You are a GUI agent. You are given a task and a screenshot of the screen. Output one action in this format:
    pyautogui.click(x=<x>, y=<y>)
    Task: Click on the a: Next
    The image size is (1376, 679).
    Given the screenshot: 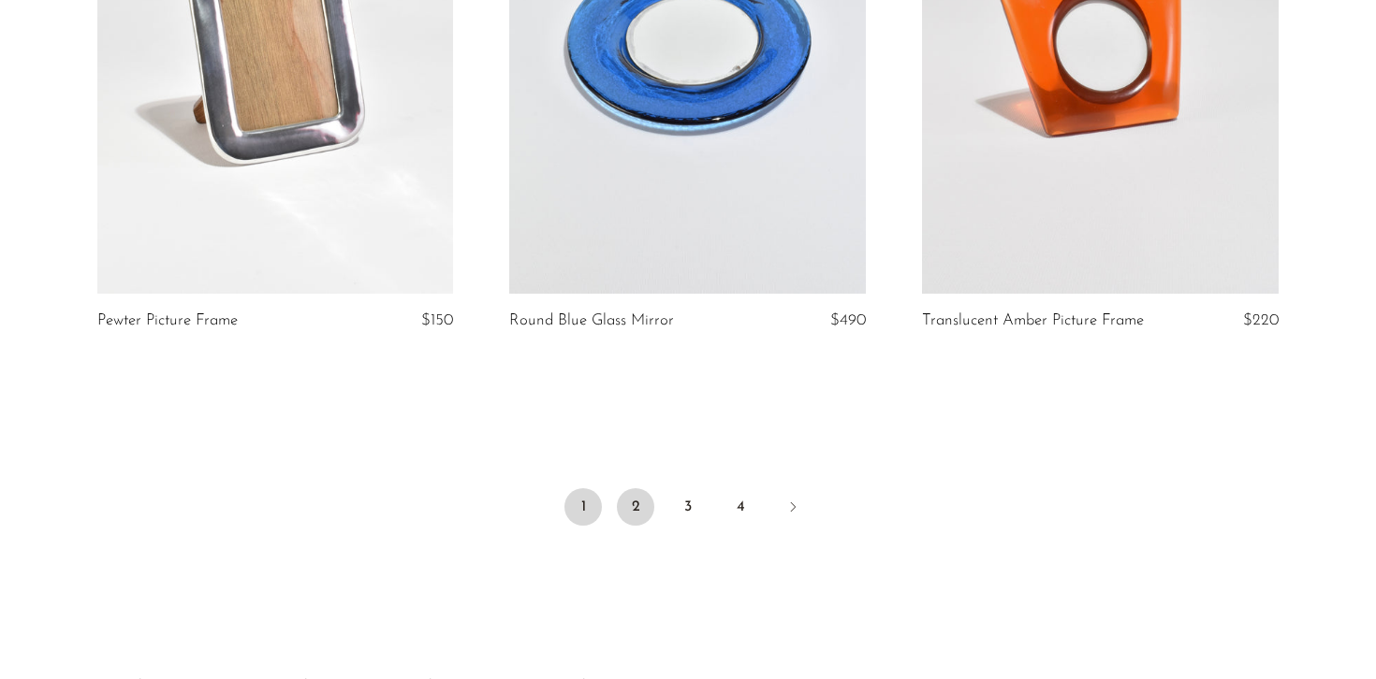 What is the action you would take?
    pyautogui.click(x=793, y=509)
    